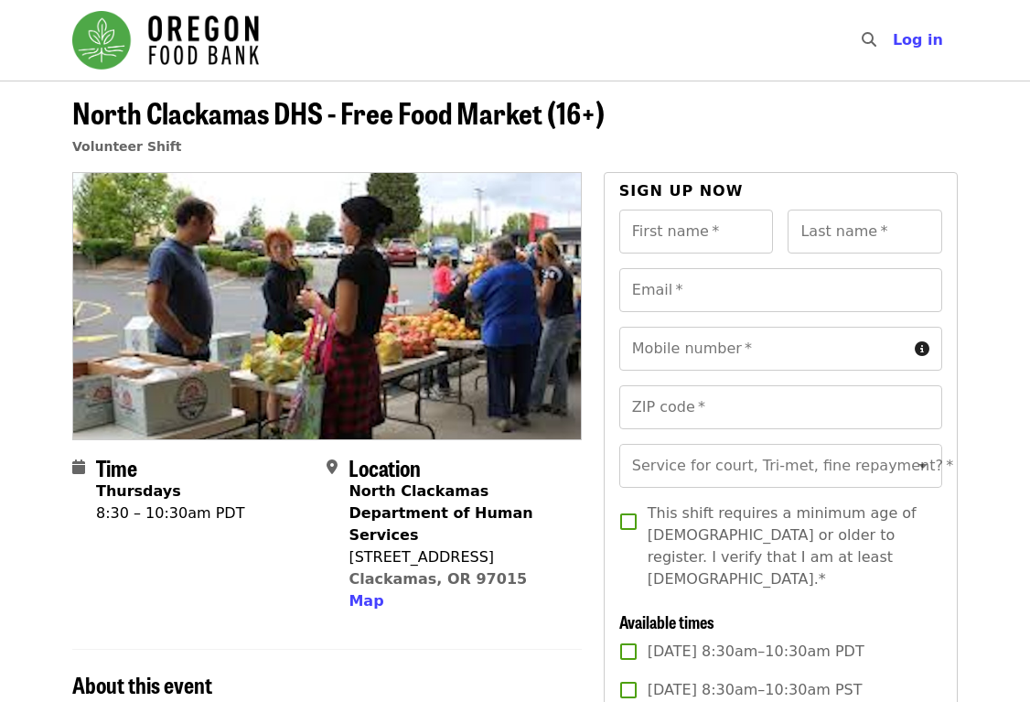  I want to click on strong: Thursdays, so click(138, 490).